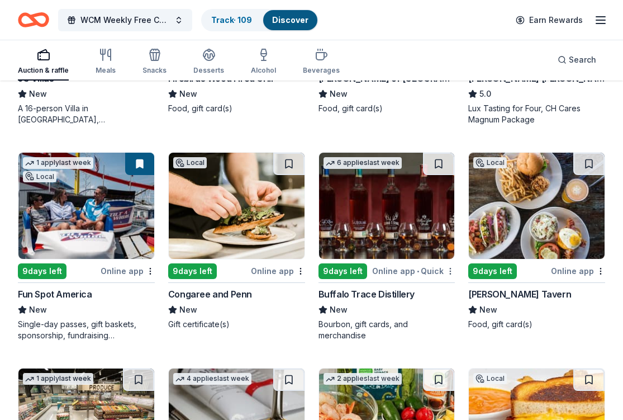 The image size is (623, 420). I want to click on div: Fun Spot America, so click(55, 294).